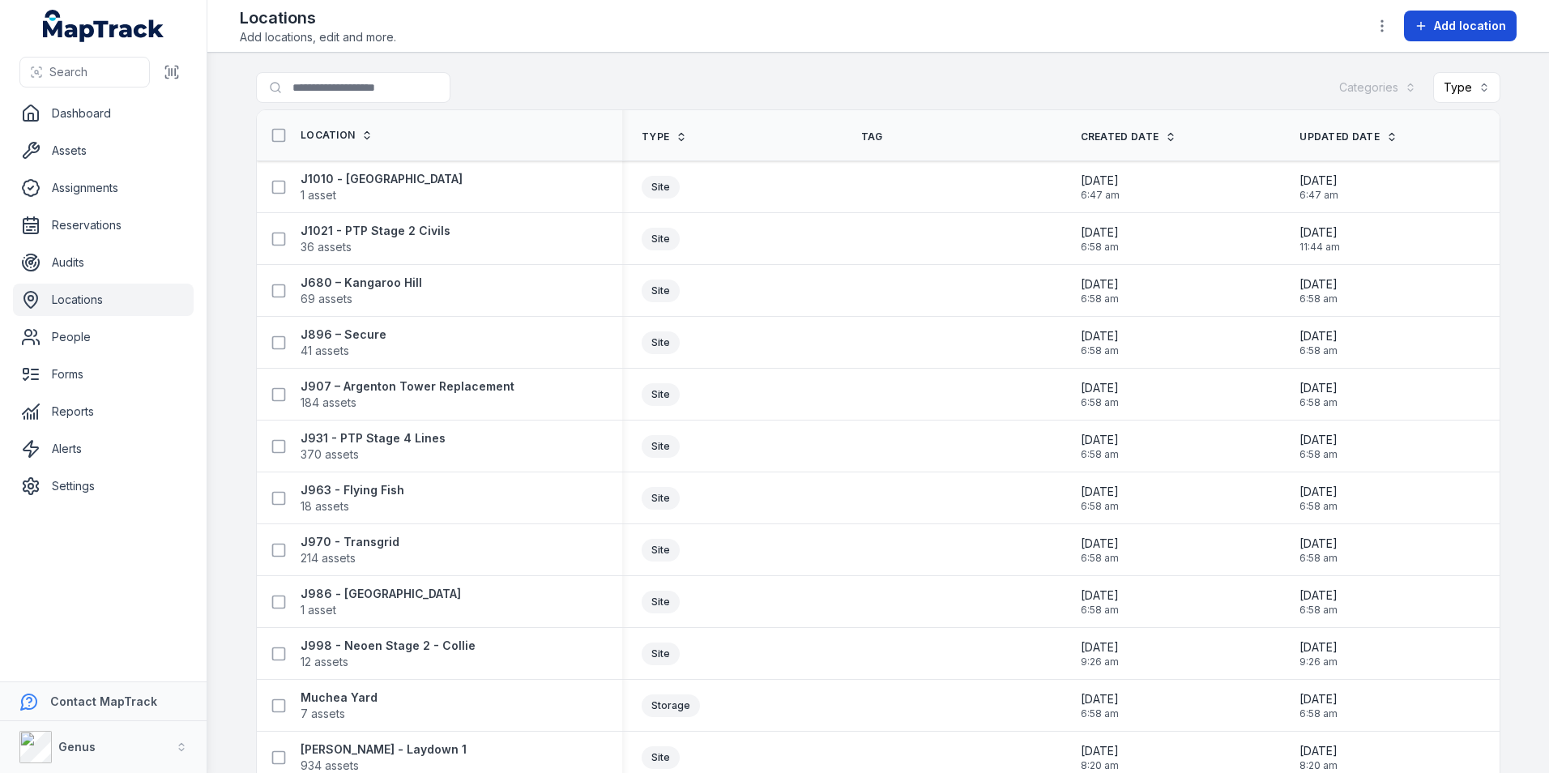 This screenshot has height=773, width=1549. What do you see at coordinates (1460, 26) in the screenshot?
I see `button: Add location` at bounding box center [1460, 26].